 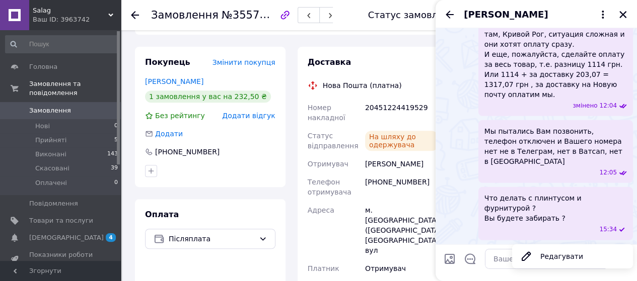 I want to click on span: 12:05 12.08.2025, so click(x=608, y=173).